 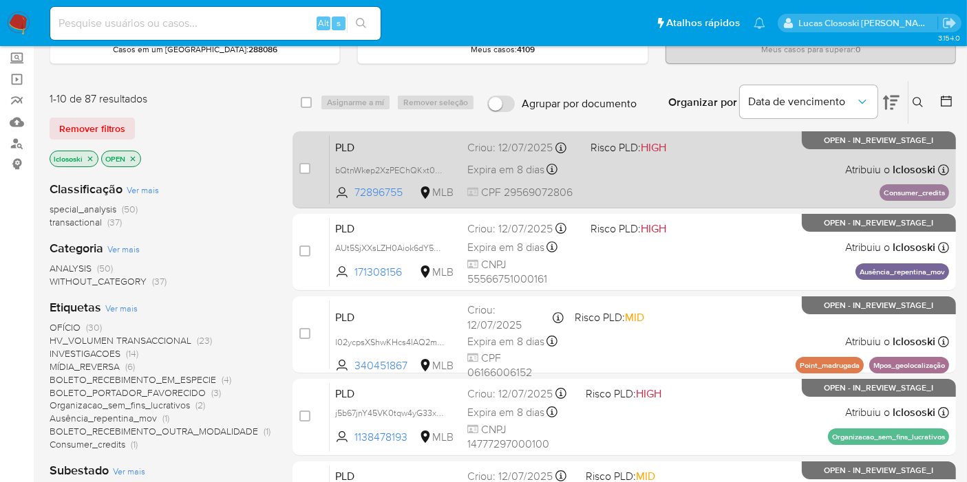 I want to click on a: Sair, so click(x=949, y=23).